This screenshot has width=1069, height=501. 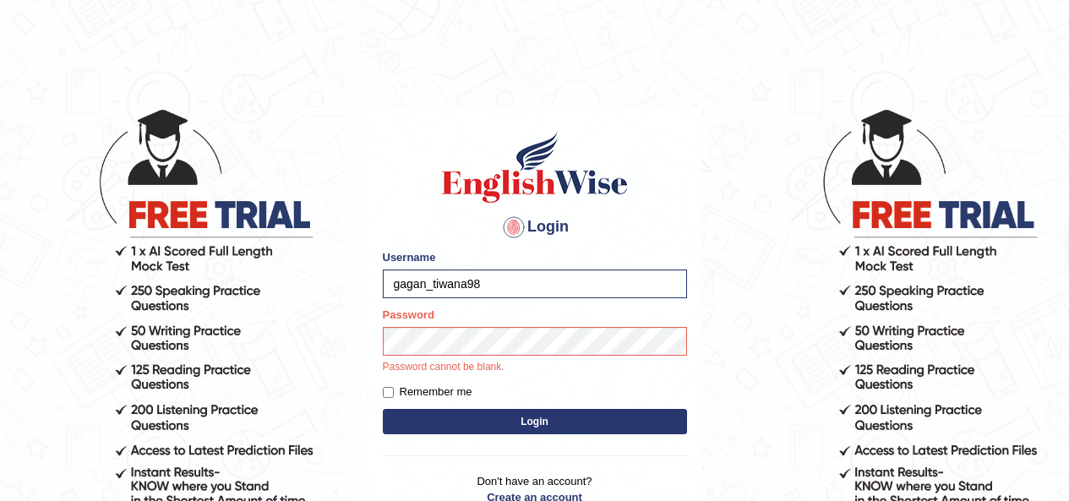 What do you see at coordinates (535, 421) in the screenshot?
I see `button: Login` at bounding box center [535, 421].